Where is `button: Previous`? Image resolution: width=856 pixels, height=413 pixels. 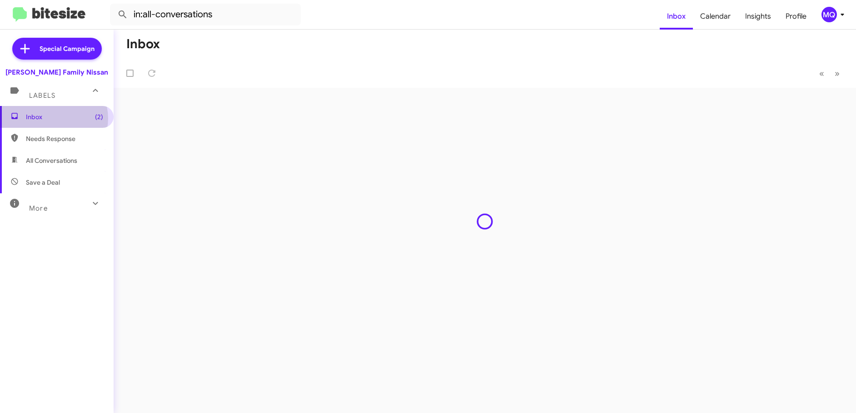
button: Previous is located at coordinates (822, 73).